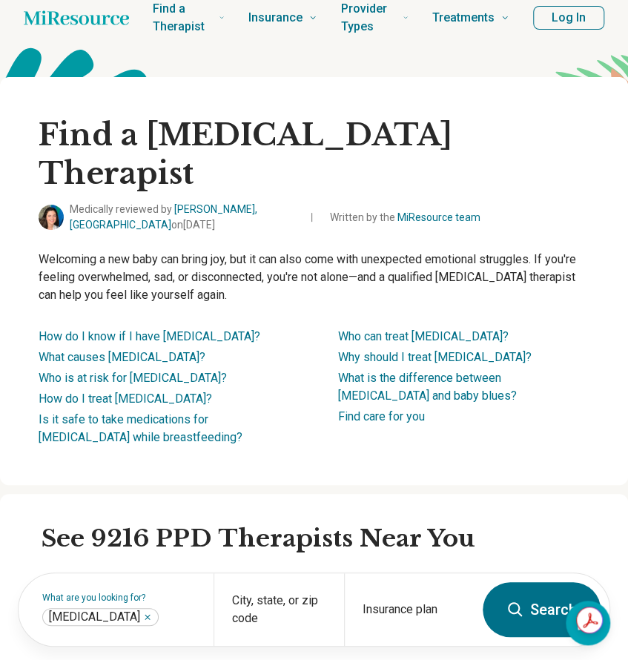 This screenshot has height=660, width=628. I want to click on button: Log In, so click(568, 18).